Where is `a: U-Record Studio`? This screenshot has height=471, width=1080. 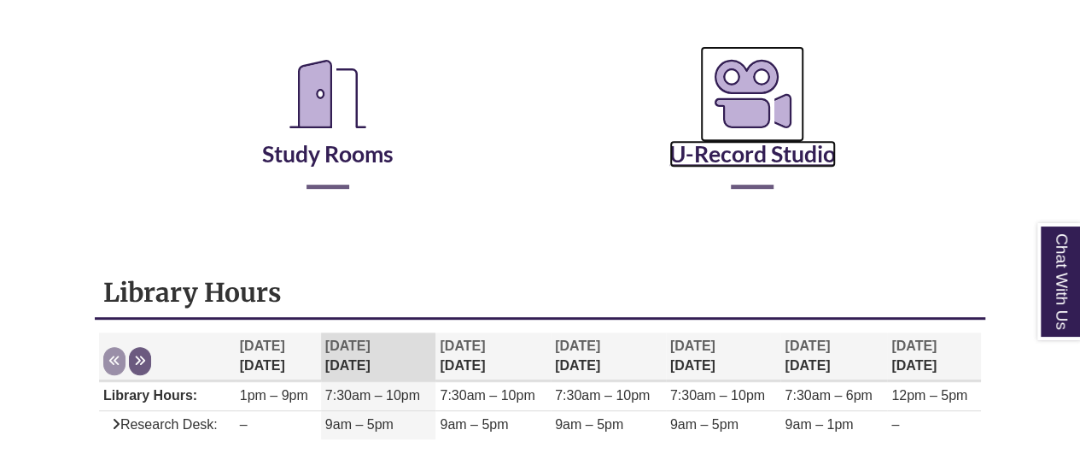 a: U-Record Studio is located at coordinates (752, 132).